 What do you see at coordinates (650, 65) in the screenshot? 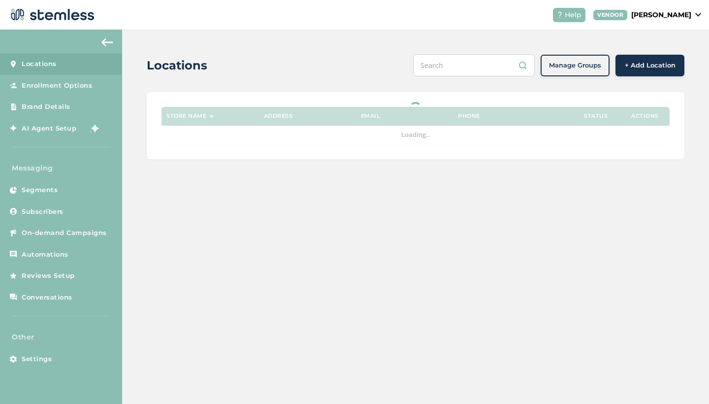
I see `span: + Add Location` at bounding box center [650, 65].